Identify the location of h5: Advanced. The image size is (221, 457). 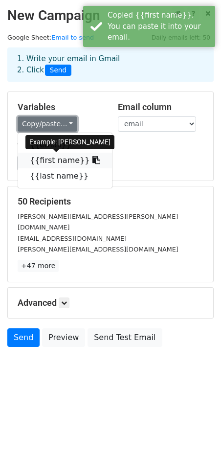
(111, 303).